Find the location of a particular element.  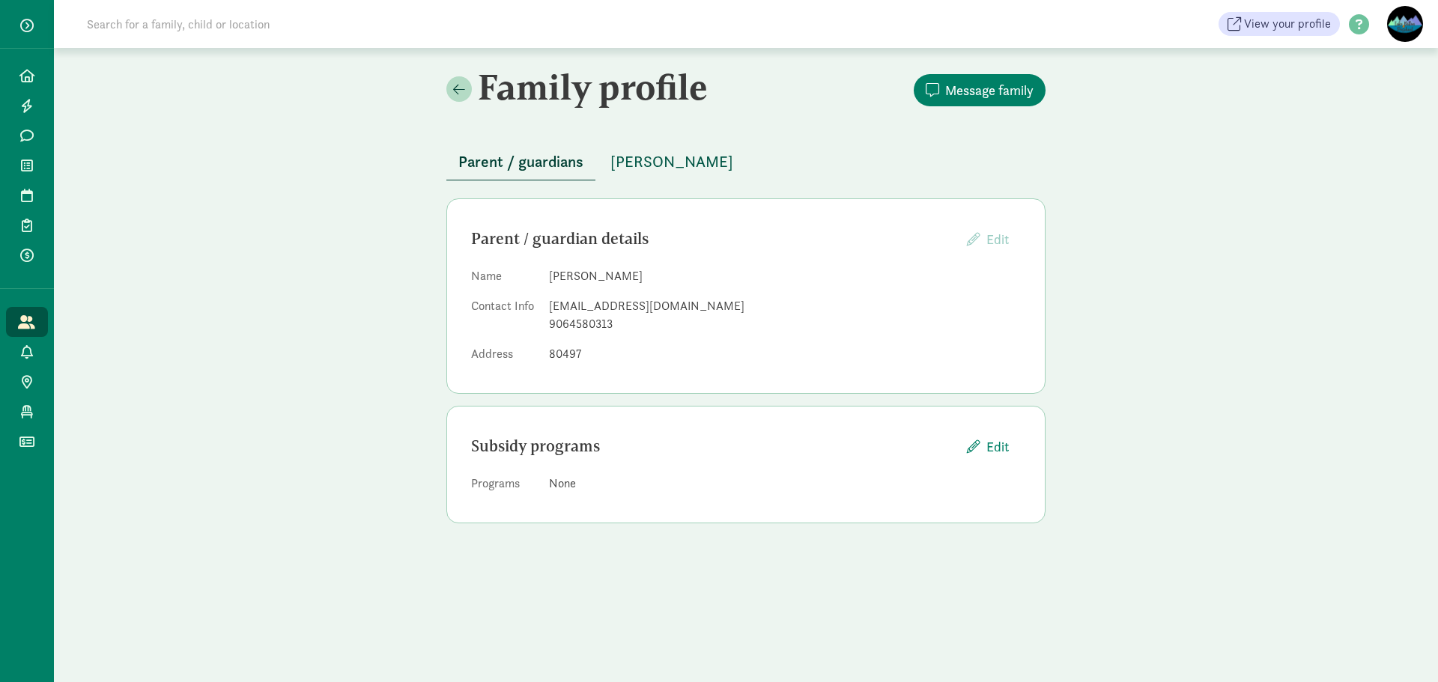

div: Subsidy programs is located at coordinates (713, 446).